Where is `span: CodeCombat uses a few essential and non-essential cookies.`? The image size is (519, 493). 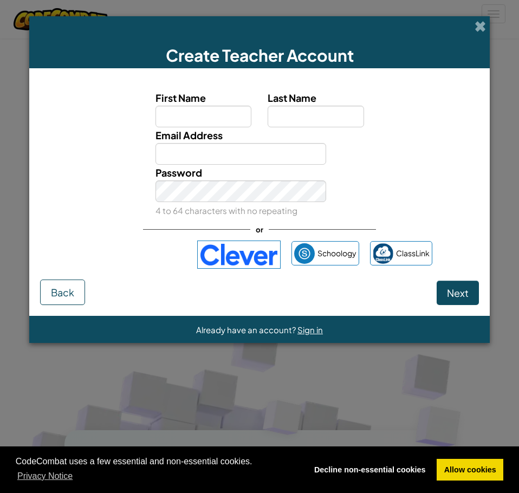 span: CodeCombat uses a few essential and non-essential cookies. is located at coordinates (157, 470).